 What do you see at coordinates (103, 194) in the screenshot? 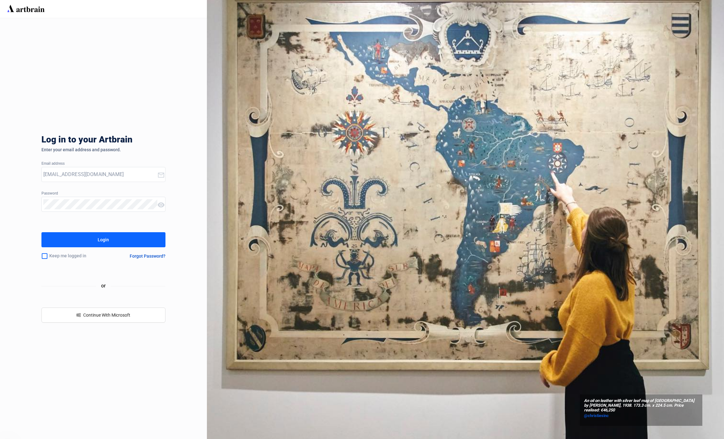
I see `div: Password` at bounding box center [103, 194].